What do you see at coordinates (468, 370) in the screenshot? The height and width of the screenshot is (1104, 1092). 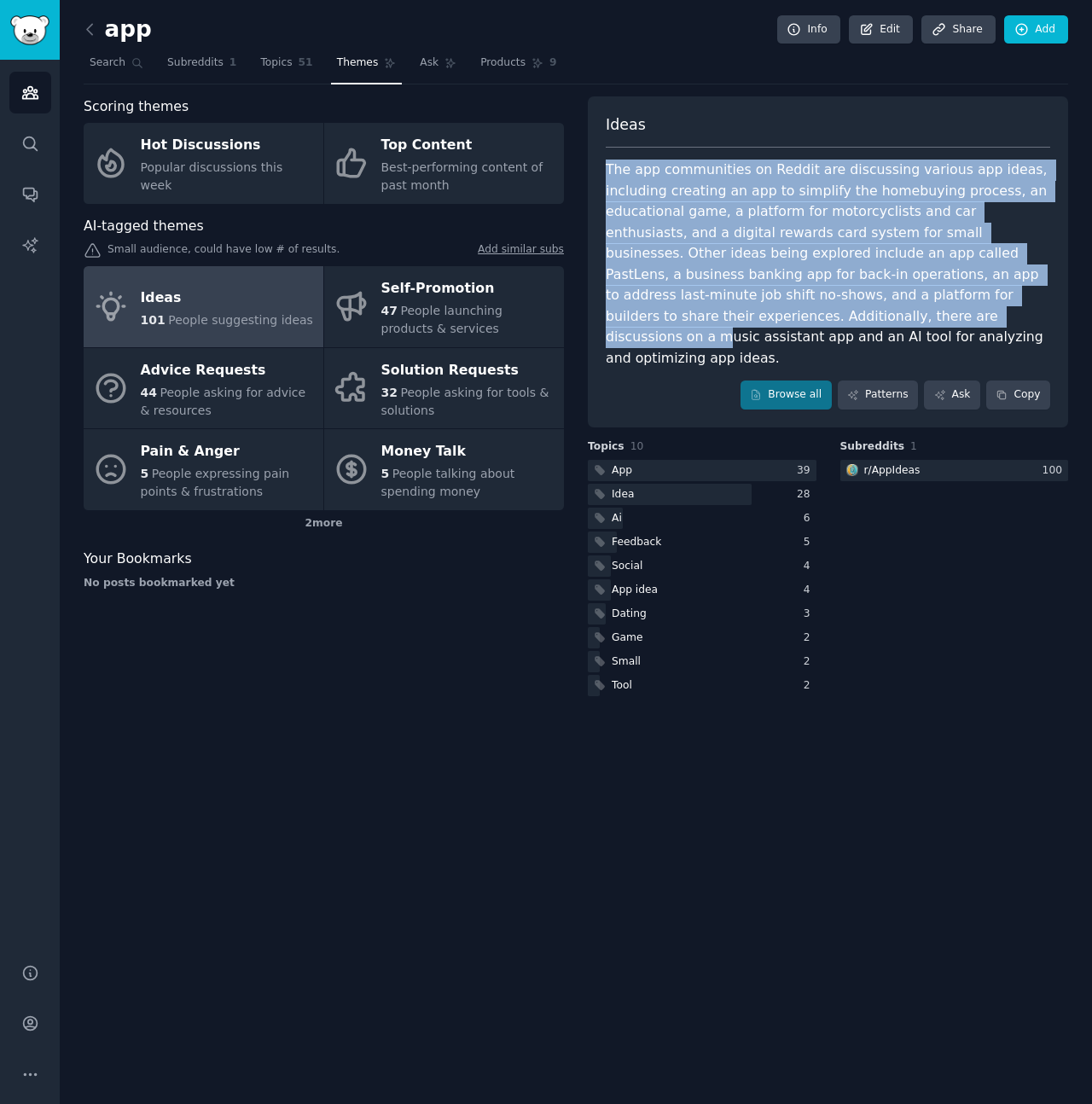 I see `div: Solution Requests` at bounding box center [468, 370].